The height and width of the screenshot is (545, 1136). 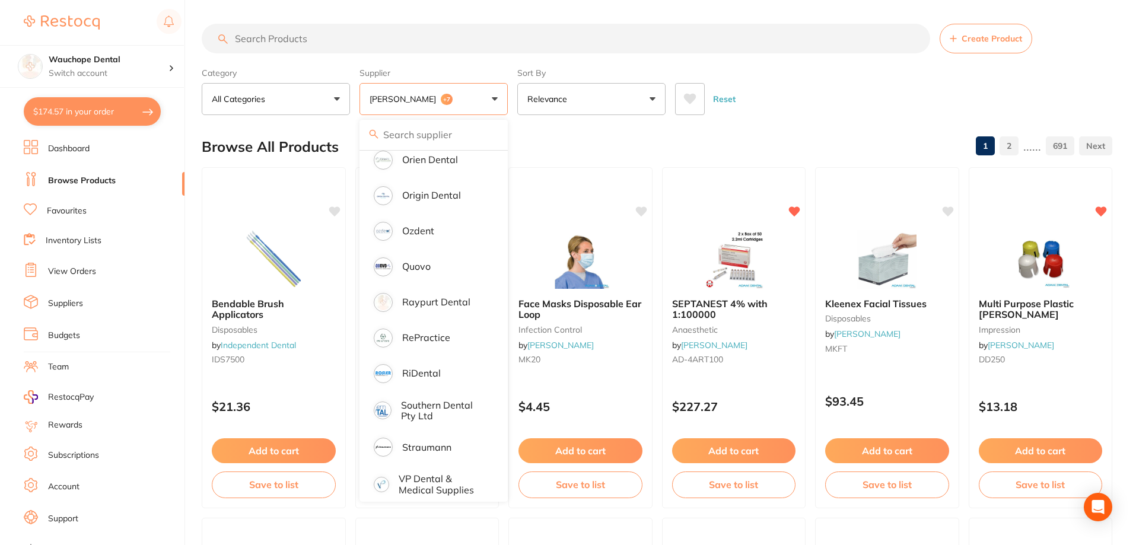 I want to click on small: infection control, so click(x=580, y=330).